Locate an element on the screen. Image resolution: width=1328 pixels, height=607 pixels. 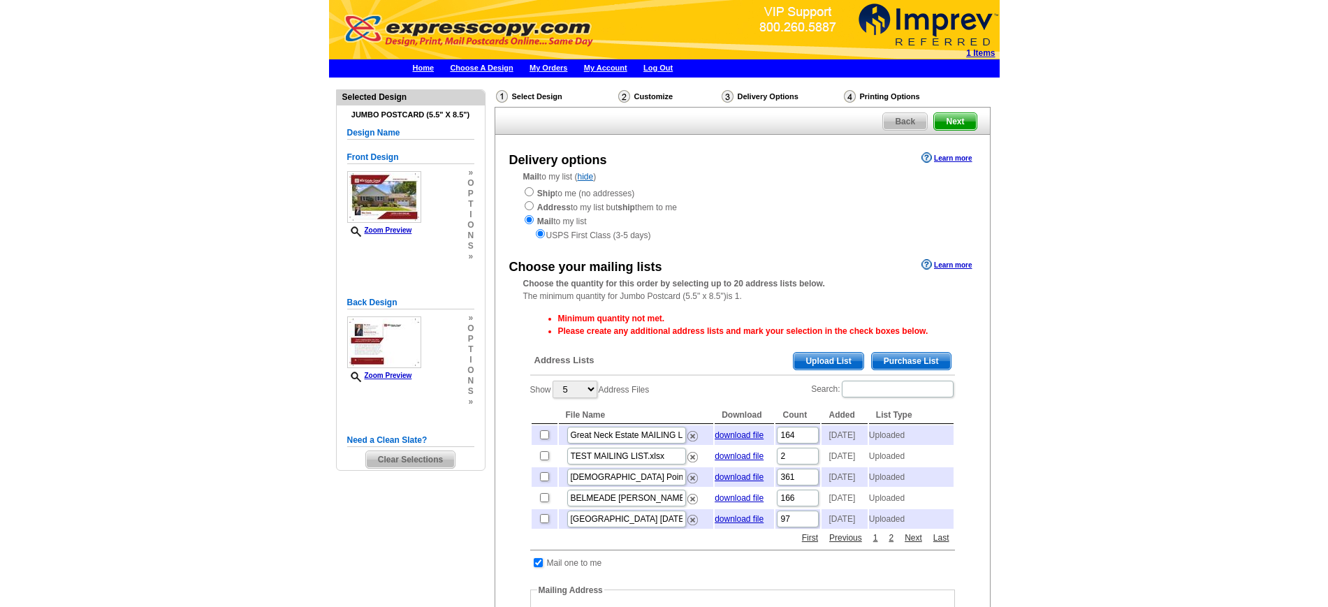
a: Previous is located at coordinates (845, 538).